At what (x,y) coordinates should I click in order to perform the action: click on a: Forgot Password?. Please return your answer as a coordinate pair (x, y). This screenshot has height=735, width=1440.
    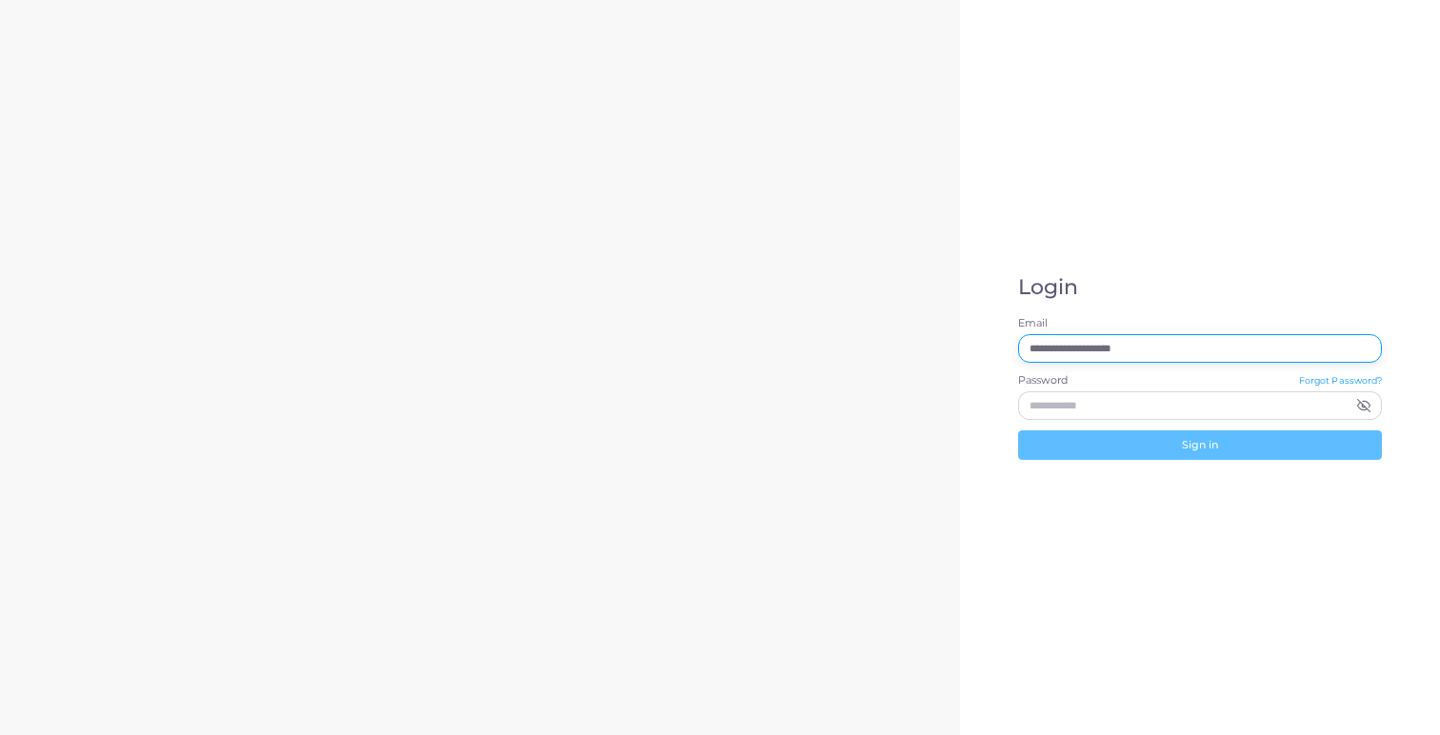
    Looking at the image, I should click on (1341, 382).